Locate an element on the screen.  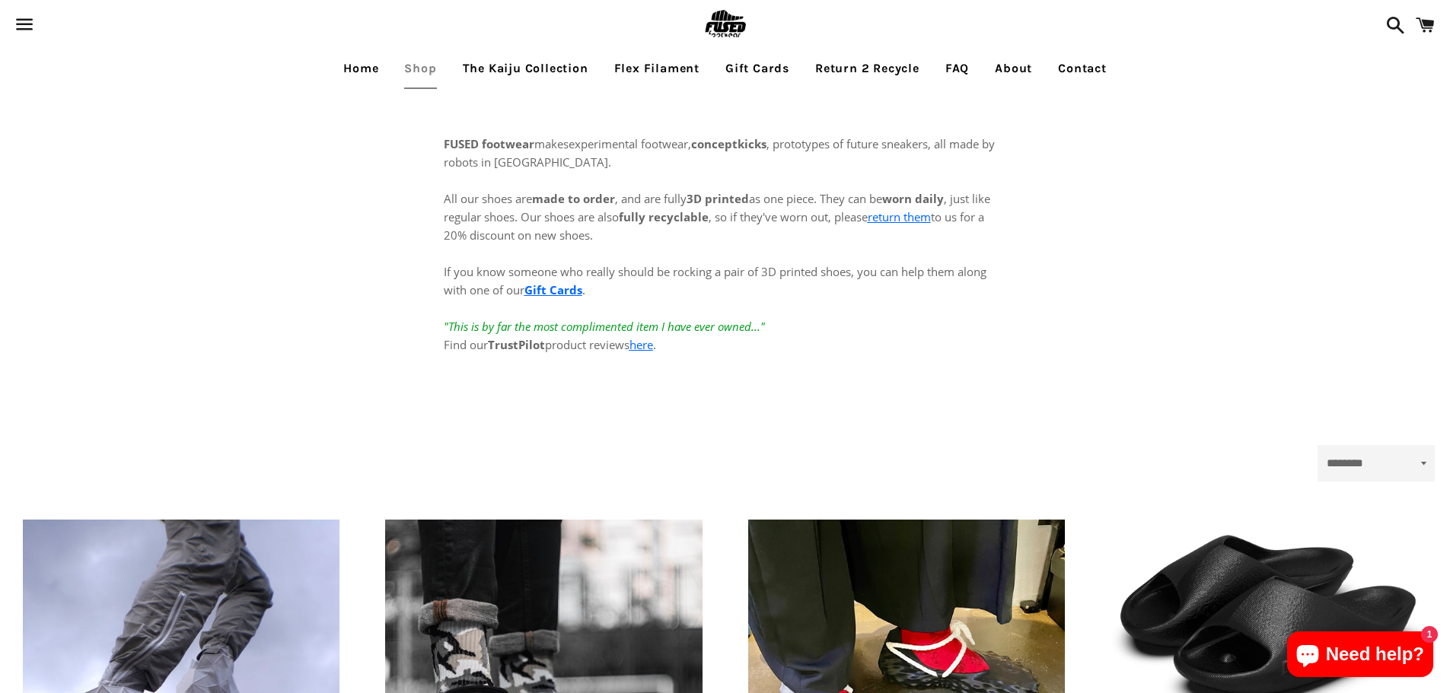
a: The Kaiju Collection is located at coordinates (525, 68).